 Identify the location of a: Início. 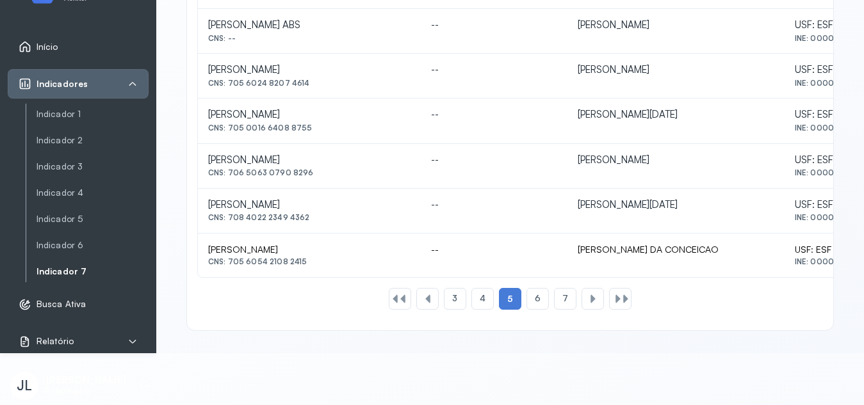
(78, 47).